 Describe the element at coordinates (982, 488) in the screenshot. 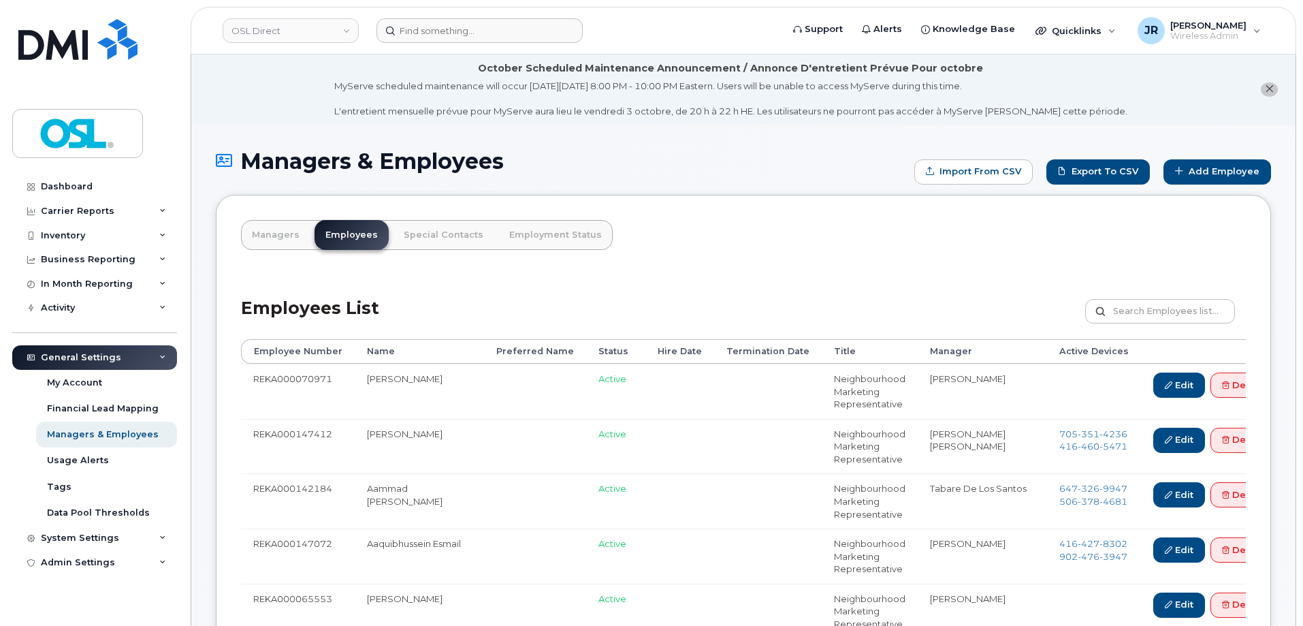

I see `li: Tabare De Los Santos` at that location.